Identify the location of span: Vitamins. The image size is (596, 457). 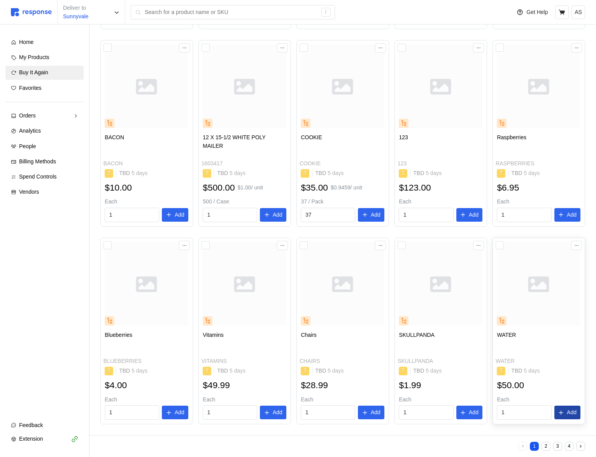
(213, 335).